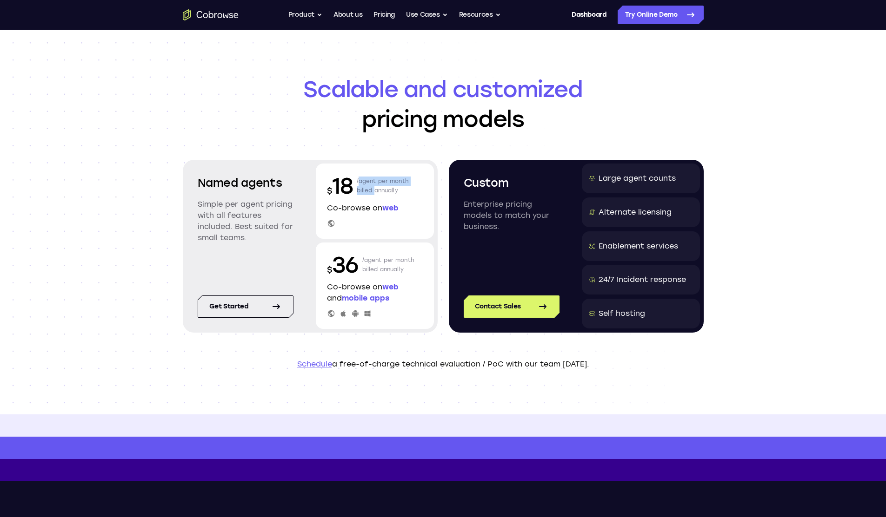  I want to click on h2: Named agents, so click(245, 183).